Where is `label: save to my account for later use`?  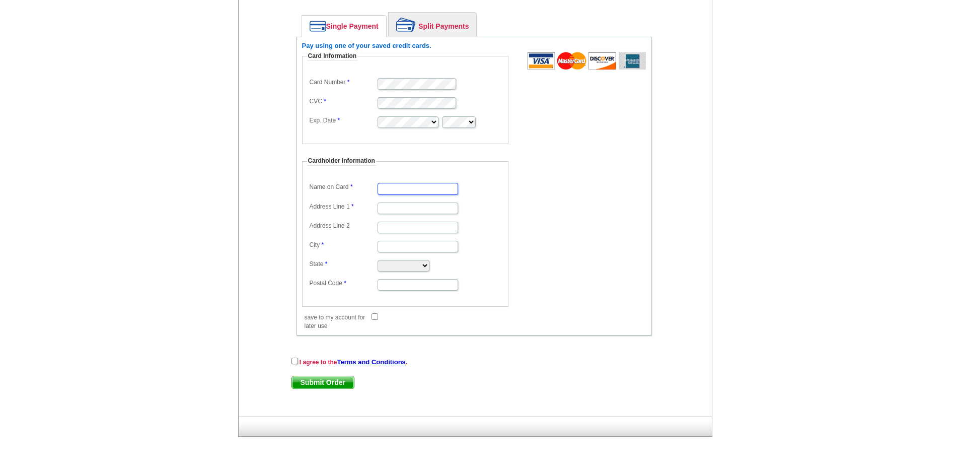
label: save to my account for later use is located at coordinates (338, 322).